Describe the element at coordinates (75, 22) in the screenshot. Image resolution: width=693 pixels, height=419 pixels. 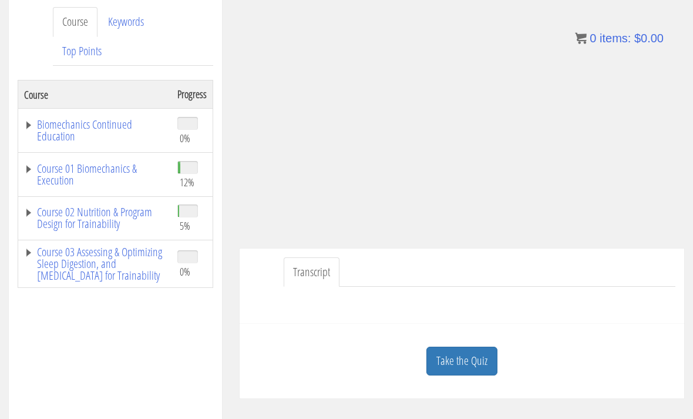
I see `a: Course` at that location.